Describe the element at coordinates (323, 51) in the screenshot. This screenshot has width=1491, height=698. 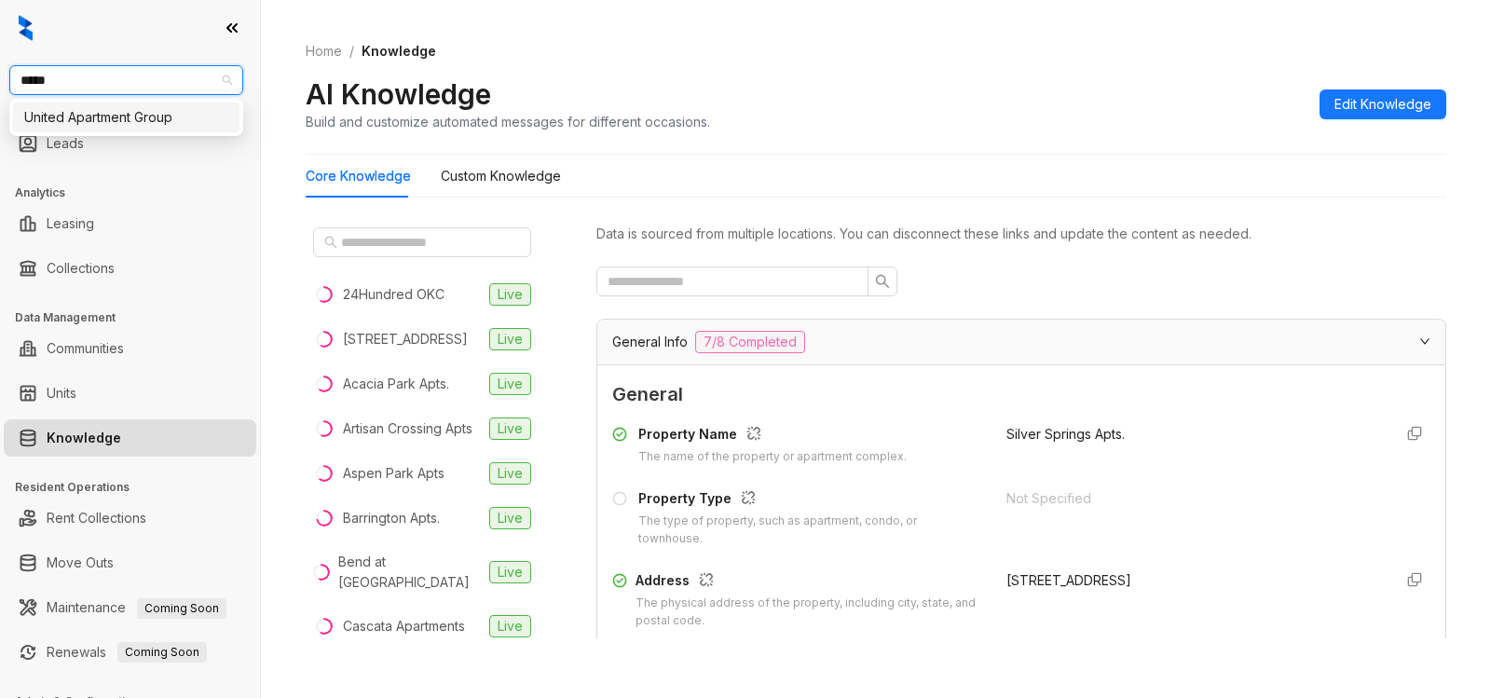
I see `a: Home` at that location.